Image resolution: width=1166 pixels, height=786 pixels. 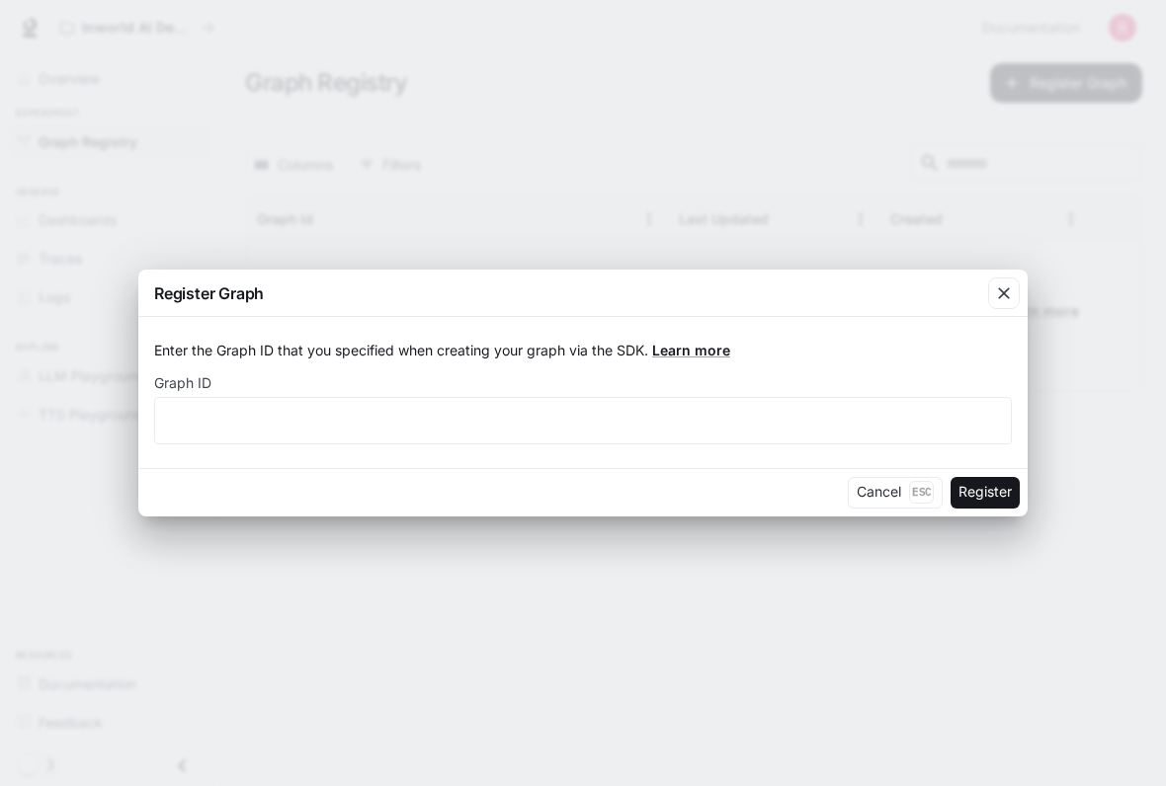 What do you see at coordinates (895, 493) in the screenshot?
I see `button: CancelEsc` at bounding box center [895, 493].